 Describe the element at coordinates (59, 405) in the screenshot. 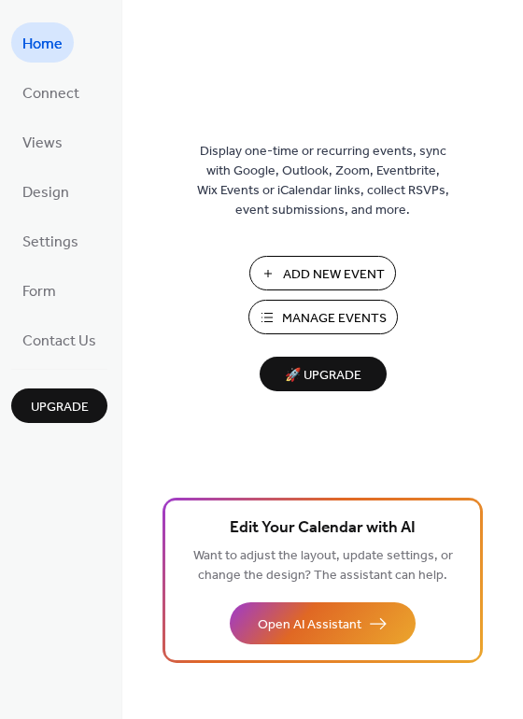

I see `button: Upgrade` at that location.